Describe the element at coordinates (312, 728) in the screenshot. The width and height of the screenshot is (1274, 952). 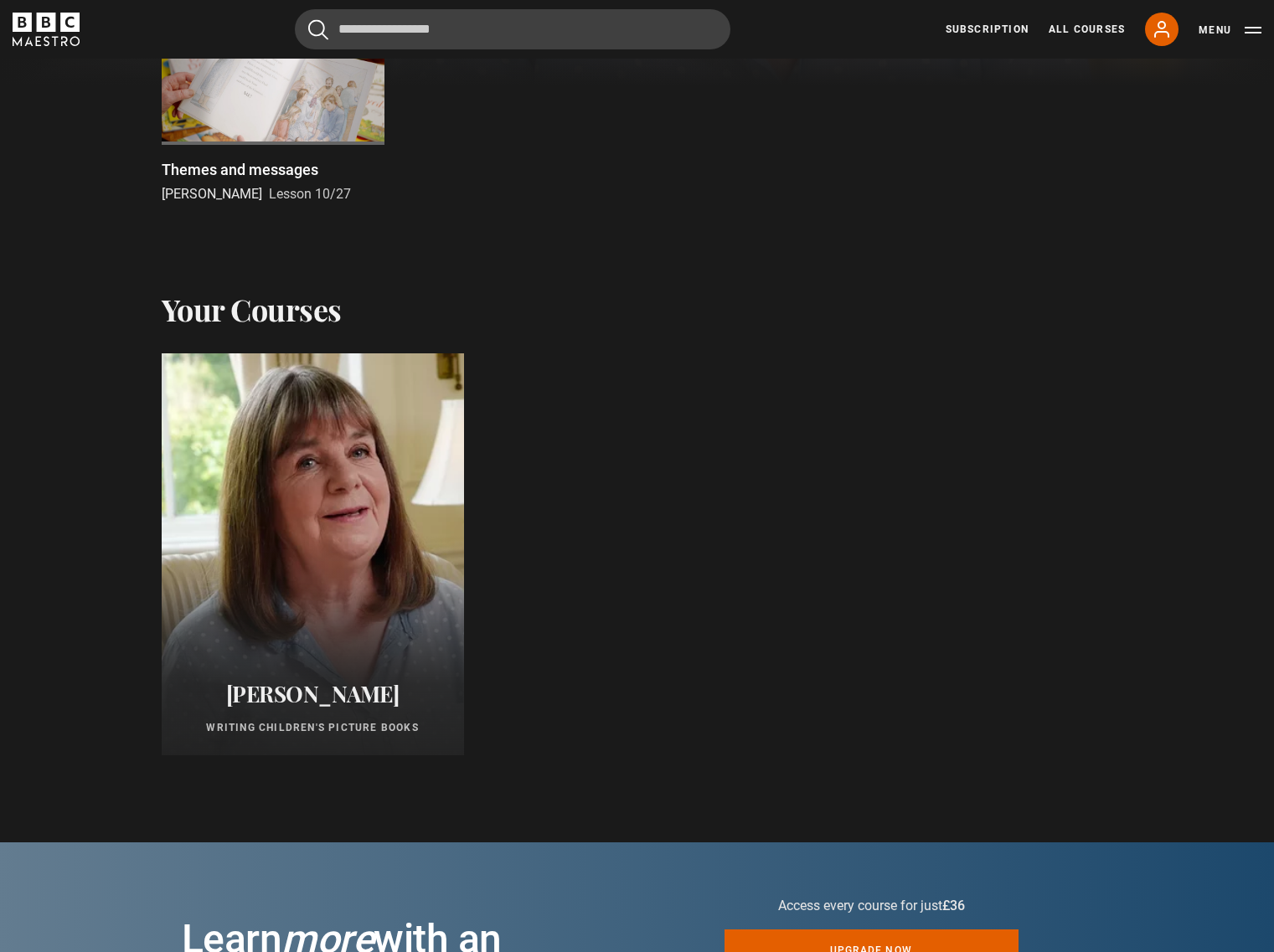
I see `p: Writing Children's Picture Books` at that location.